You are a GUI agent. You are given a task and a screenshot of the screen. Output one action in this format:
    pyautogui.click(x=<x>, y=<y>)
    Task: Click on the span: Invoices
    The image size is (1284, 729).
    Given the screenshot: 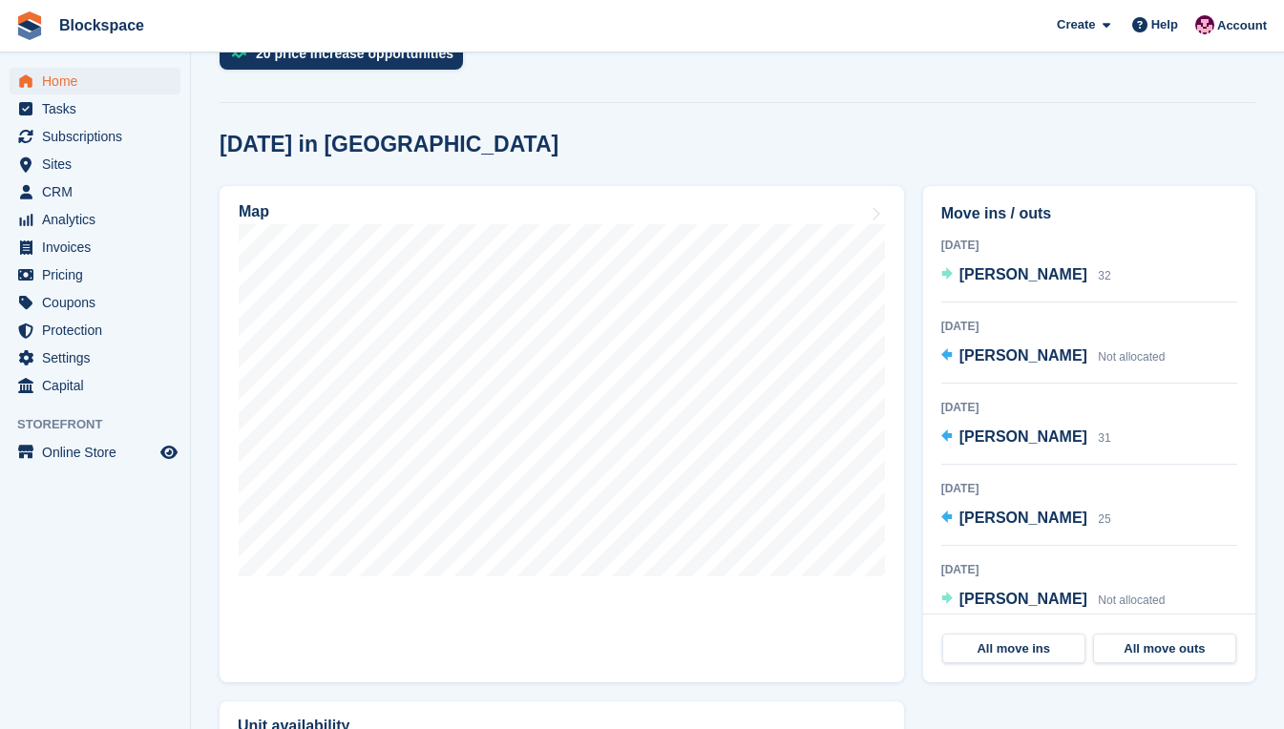 What is the action you would take?
    pyautogui.click(x=99, y=247)
    